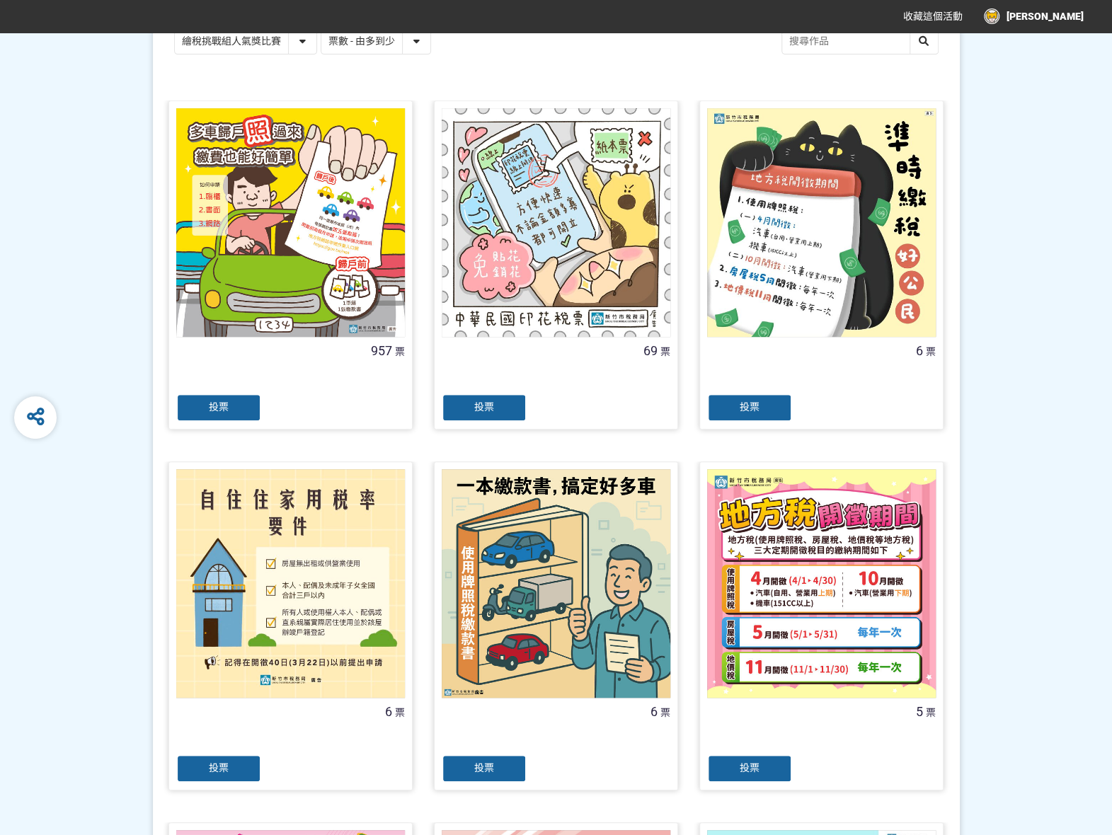 The image size is (1112, 835). I want to click on a: 5票投票, so click(821, 626).